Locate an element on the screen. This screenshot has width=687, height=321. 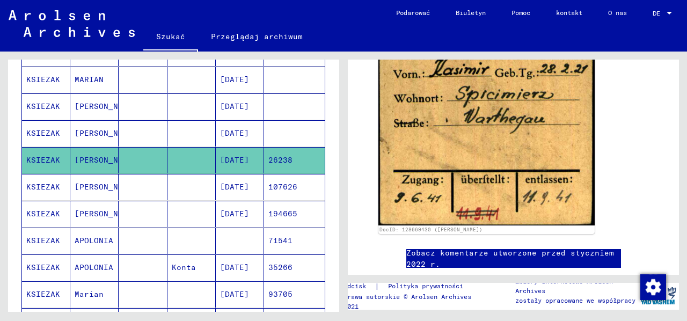
font: 71541 is located at coordinates (280, 240).